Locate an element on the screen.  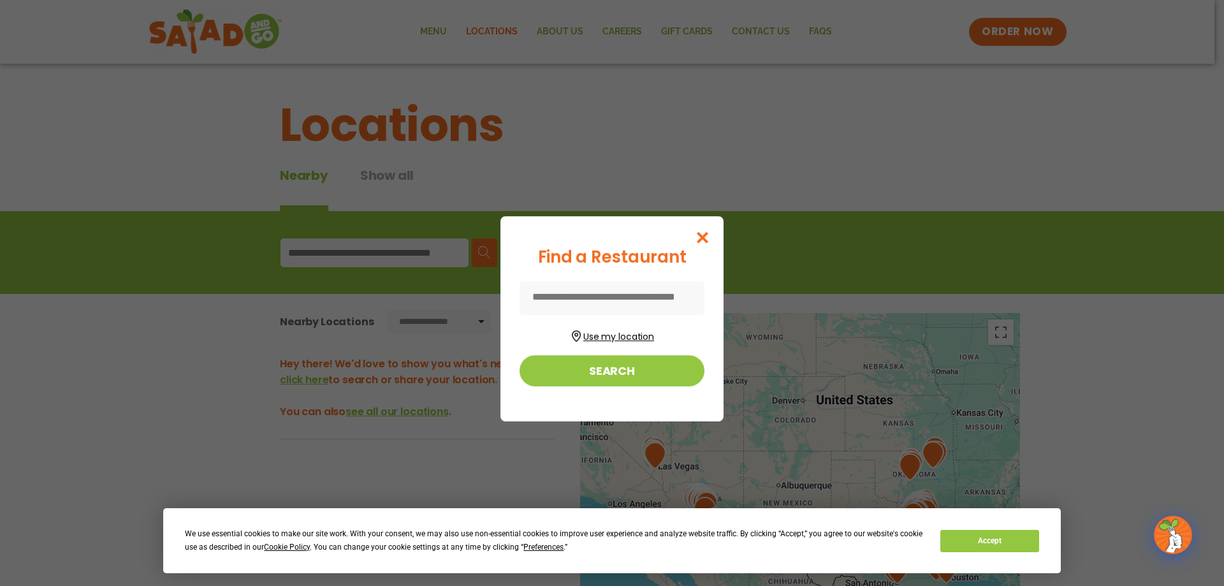
span: Preferences is located at coordinates (543, 547).